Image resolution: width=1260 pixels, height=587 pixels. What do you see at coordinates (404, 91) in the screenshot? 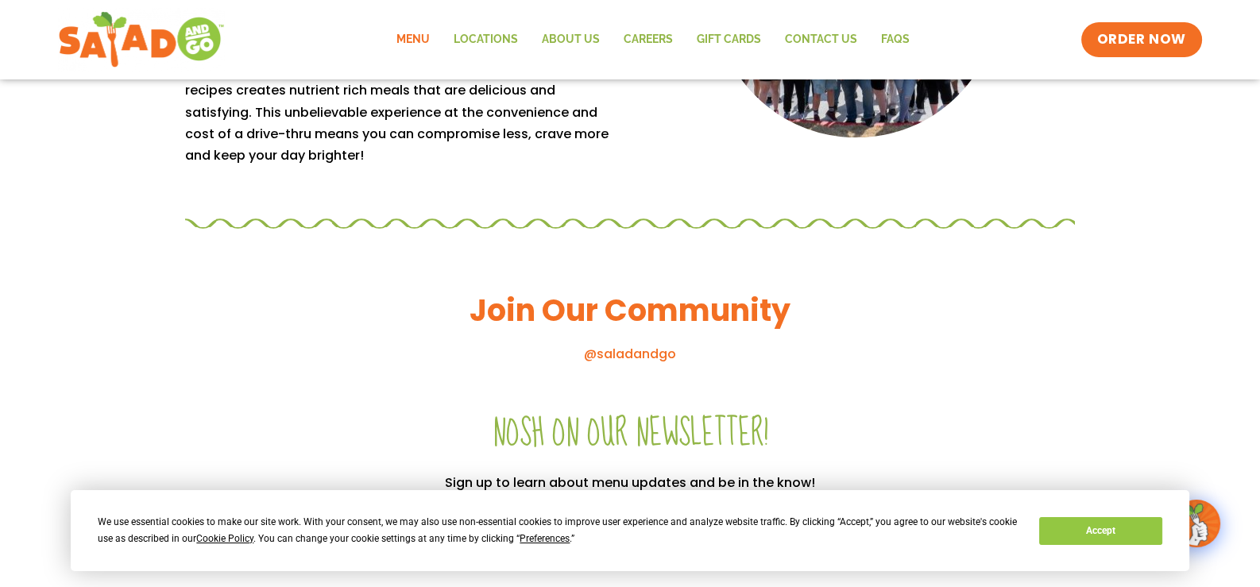
I see `div: Page 2` at bounding box center [404, 91].